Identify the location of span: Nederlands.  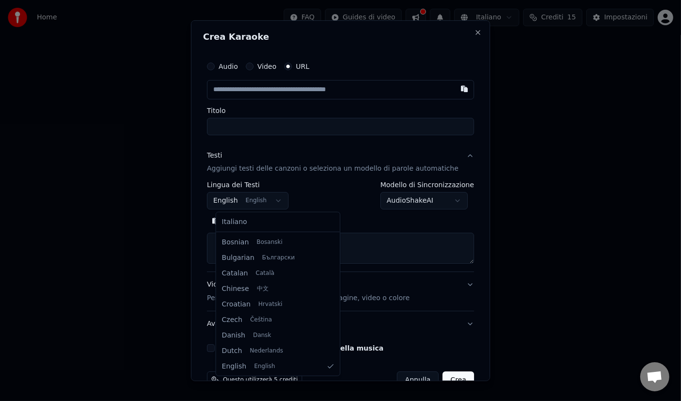
(266, 351).